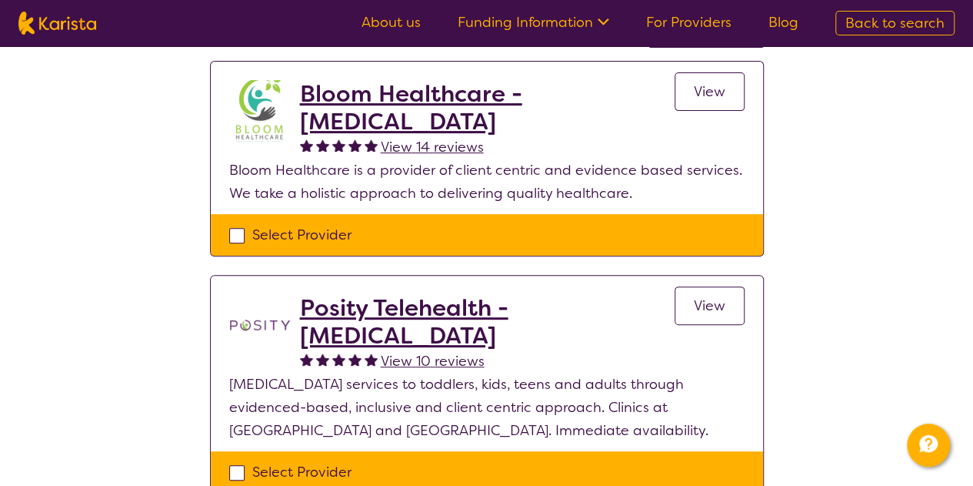 Image resolution: width=973 pixels, height=486 pixels. What do you see at coordinates (487, 182) in the screenshot?
I see `p: Bloom Healthcare is a provider of client centric and evidence based services. We take a holistic ...` at bounding box center [487, 182].